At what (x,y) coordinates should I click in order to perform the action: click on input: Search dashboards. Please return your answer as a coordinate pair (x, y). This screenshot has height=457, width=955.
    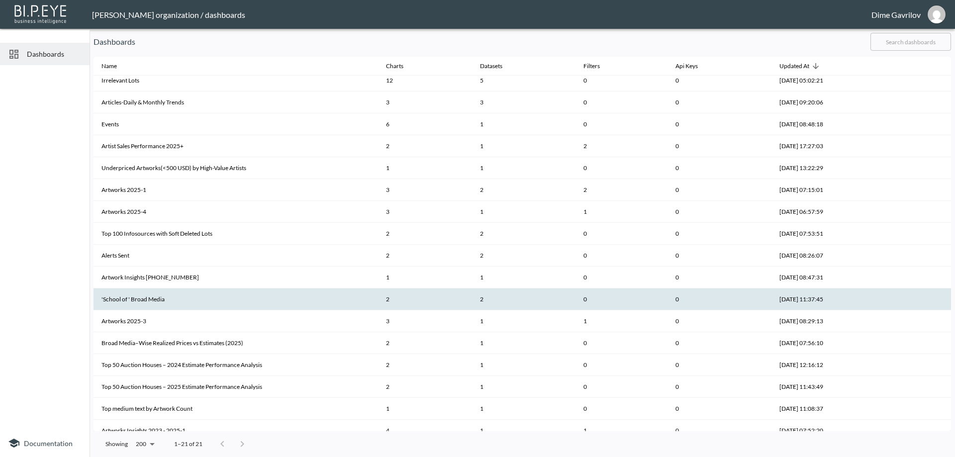
    Looking at the image, I should click on (911, 42).